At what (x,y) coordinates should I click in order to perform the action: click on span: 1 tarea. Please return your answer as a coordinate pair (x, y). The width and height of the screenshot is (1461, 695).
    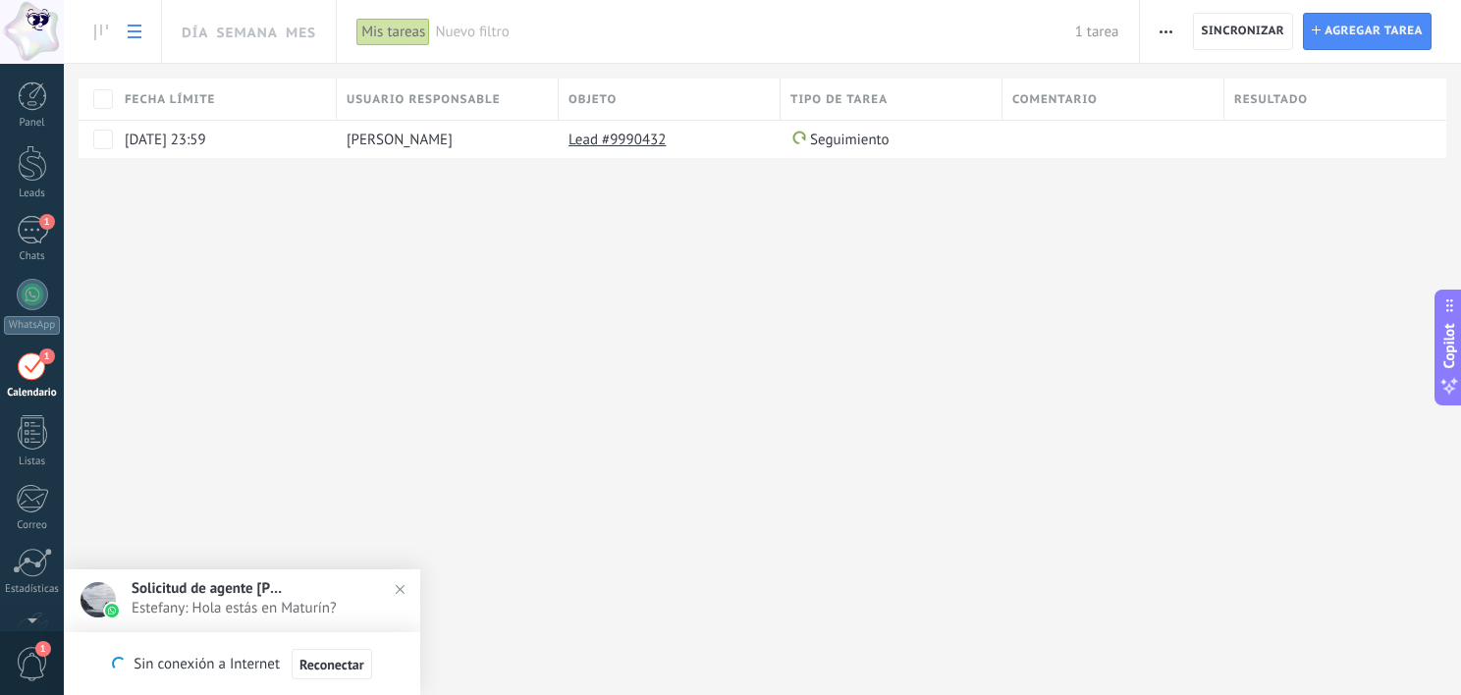
    Looking at the image, I should click on (1097, 31).